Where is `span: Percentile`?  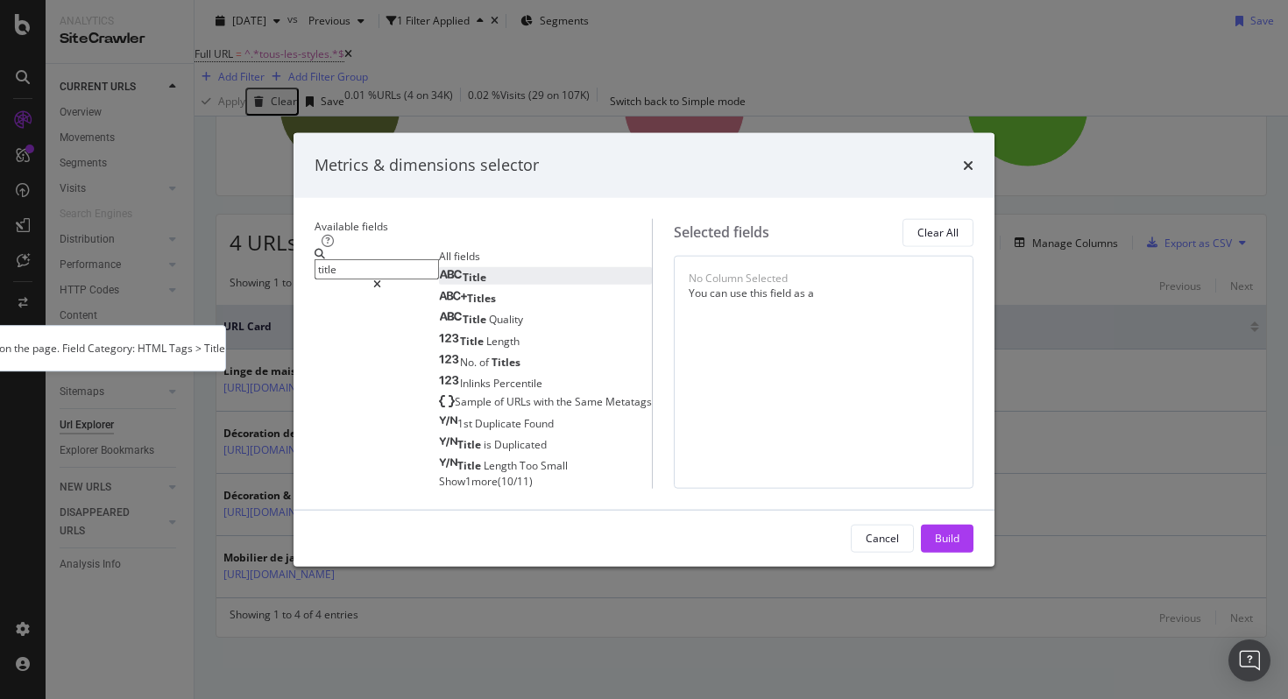 span: Percentile is located at coordinates (518, 382).